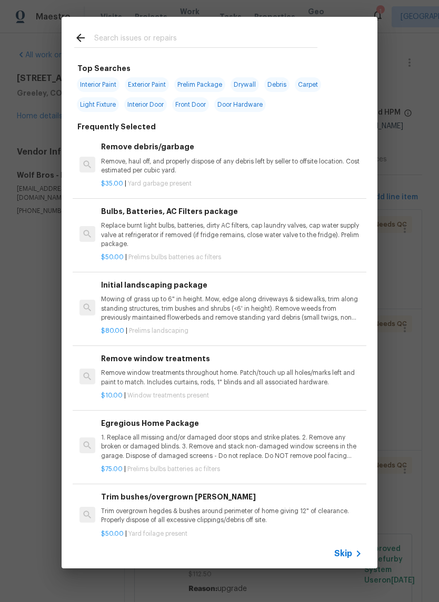 Image resolution: width=439 pixels, height=602 pixels. What do you see at coordinates (111, 469) in the screenshot?
I see `span: $75.00` at bounding box center [111, 469].